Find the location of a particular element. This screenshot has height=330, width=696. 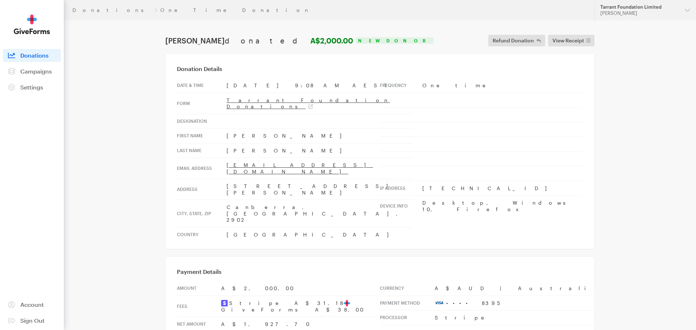

img: GiveForms is located at coordinates (32, 24).